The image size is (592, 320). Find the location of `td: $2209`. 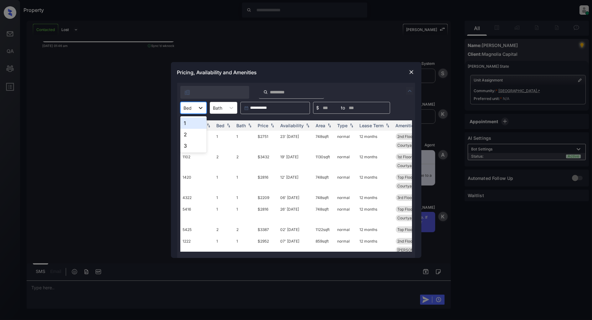

td: $2209 is located at coordinates (267, 197).